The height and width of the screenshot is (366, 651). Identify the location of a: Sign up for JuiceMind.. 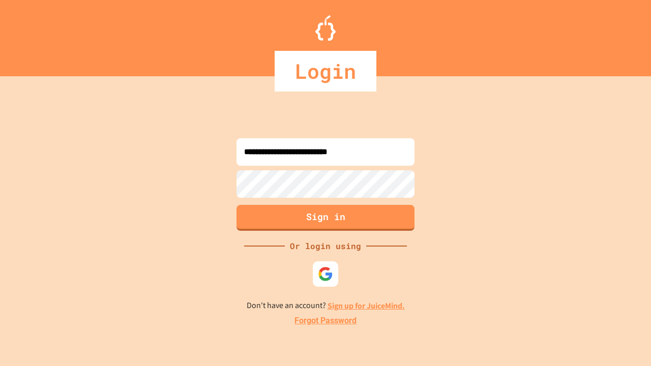
(366, 306).